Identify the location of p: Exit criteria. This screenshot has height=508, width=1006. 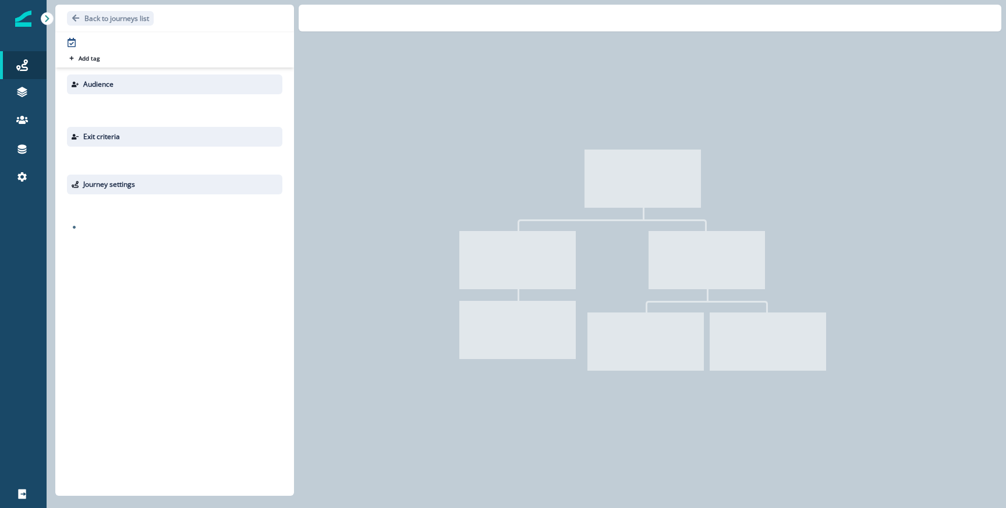
(101, 137).